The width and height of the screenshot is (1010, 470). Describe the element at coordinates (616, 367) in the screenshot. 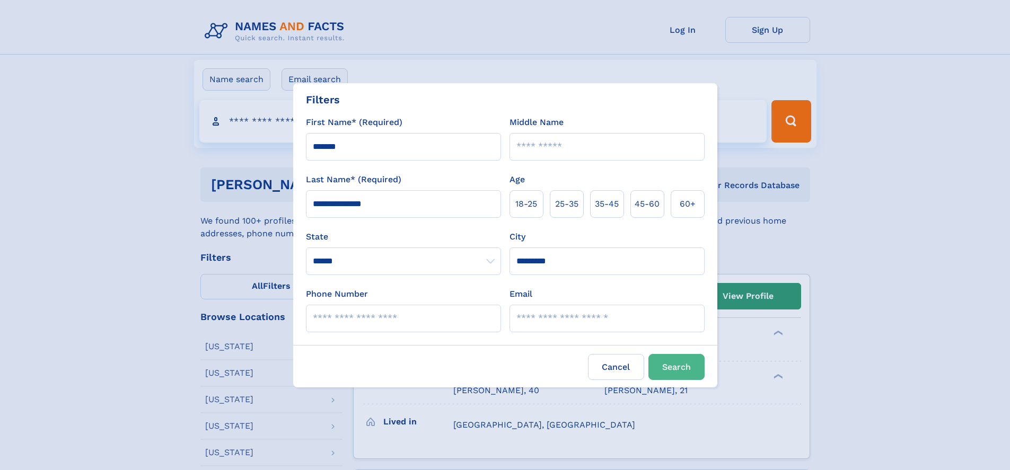

I see `label: Cancel` at that location.